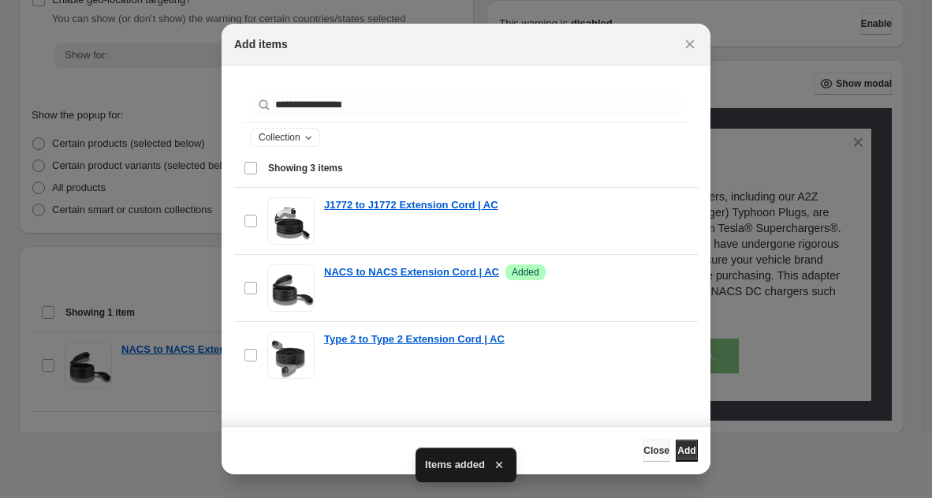 The height and width of the screenshot is (498, 932). What do you see at coordinates (291, 221) in the screenshot?
I see `img: J1772 to J1772 Extension Cord | AC` at bounding box center [291, 221].